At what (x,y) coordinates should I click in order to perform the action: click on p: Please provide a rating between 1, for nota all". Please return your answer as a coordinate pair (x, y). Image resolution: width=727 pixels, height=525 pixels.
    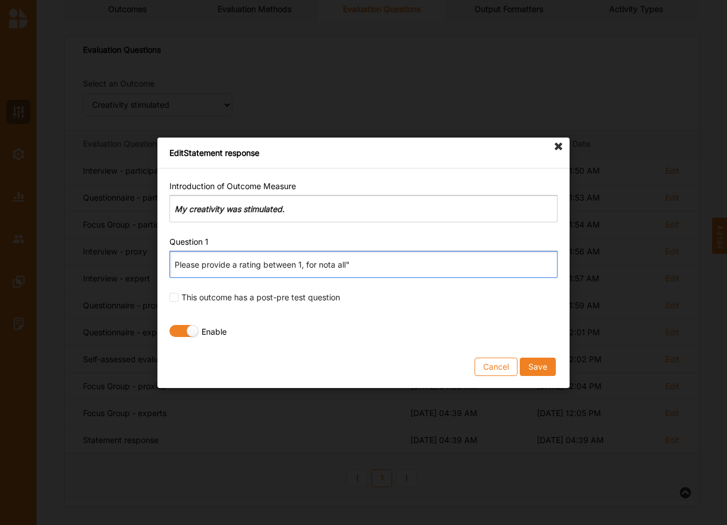
    Looking at the image, I should click on (363, 265).